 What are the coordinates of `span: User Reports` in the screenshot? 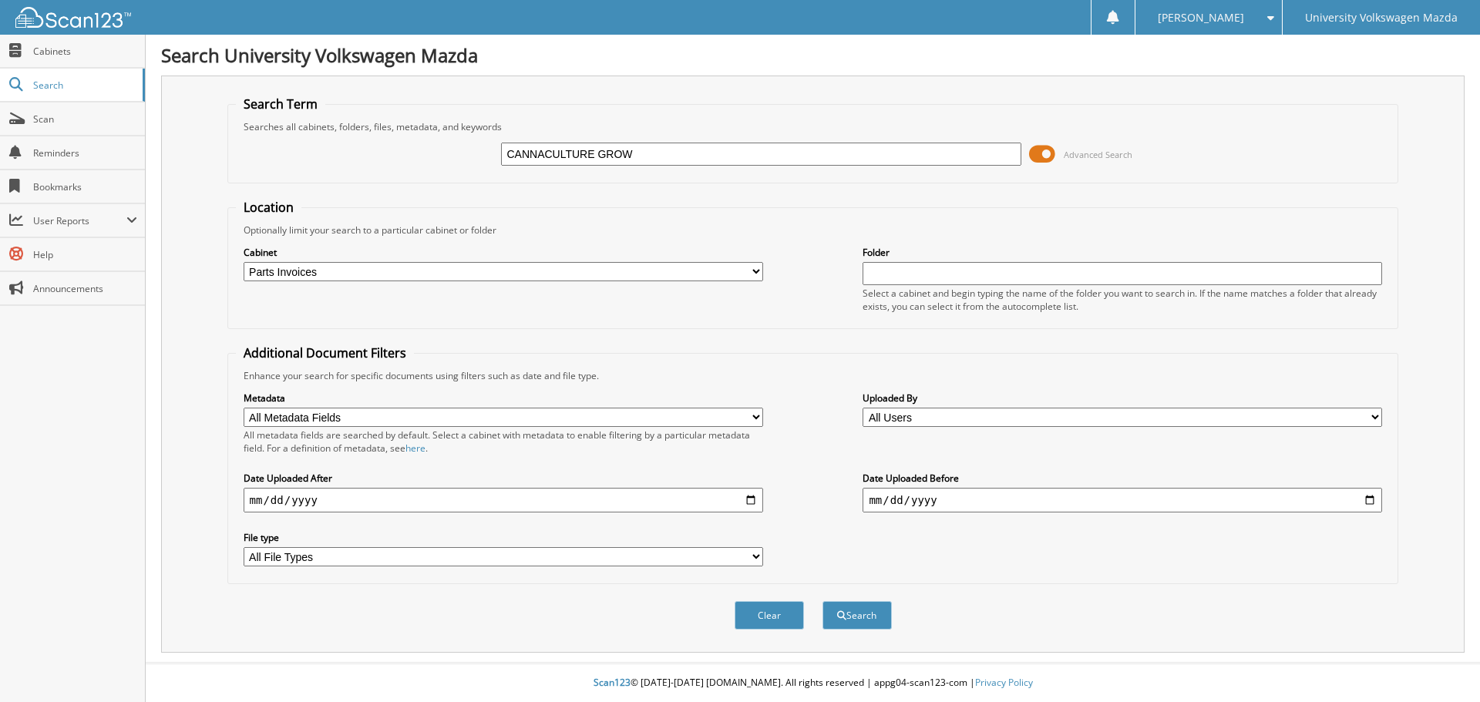 It's located at (79, 220).